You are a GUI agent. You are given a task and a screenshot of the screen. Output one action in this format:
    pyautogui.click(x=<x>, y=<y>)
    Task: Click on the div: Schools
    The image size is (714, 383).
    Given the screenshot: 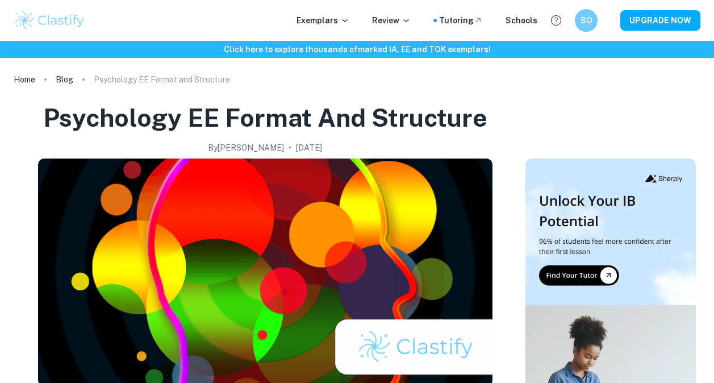 What is the action you would take?
    pyautogui.click(x=522, y=20)
    